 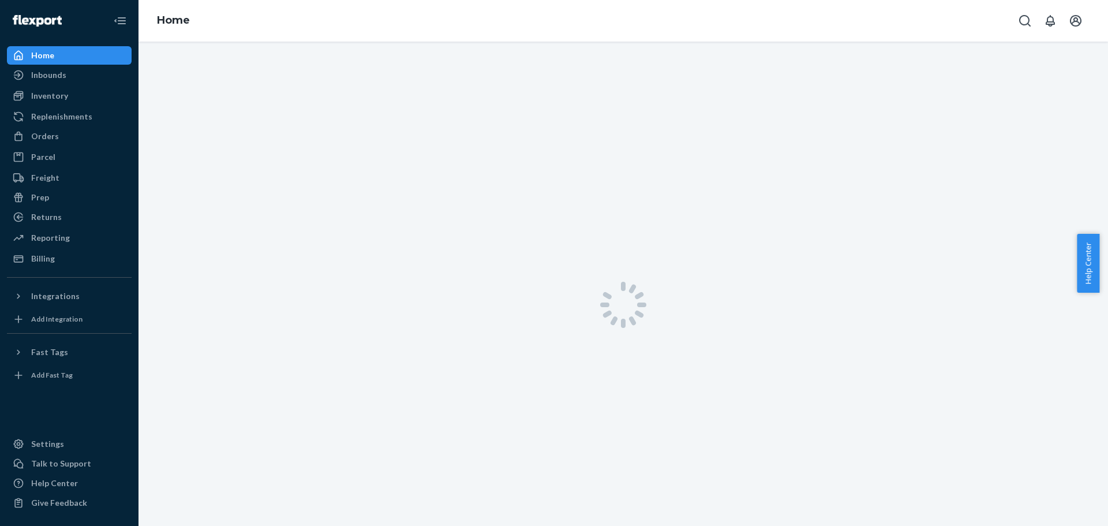 I want to click on button: Give Feedback, so click(x=69, y=502).